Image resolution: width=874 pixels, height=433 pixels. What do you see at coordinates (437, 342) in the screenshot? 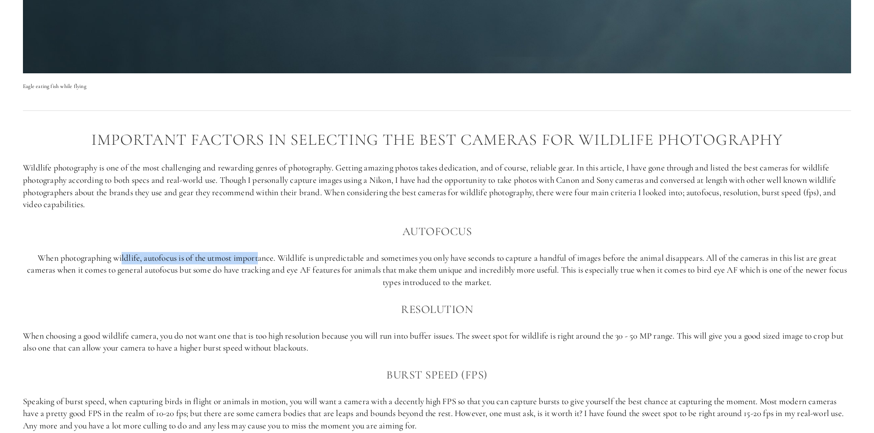
I see `p: When choosing a good wildlife camera, you do not want one that is too high resolution because you...` at bounding box center [437, 342].